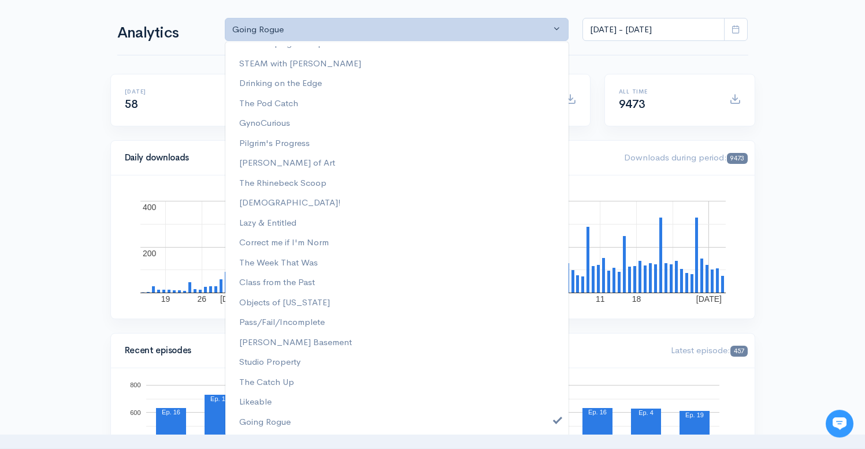 This screenshot has width=865, height=449. I want to click on h4: Recent episodes, so click(265, 351).